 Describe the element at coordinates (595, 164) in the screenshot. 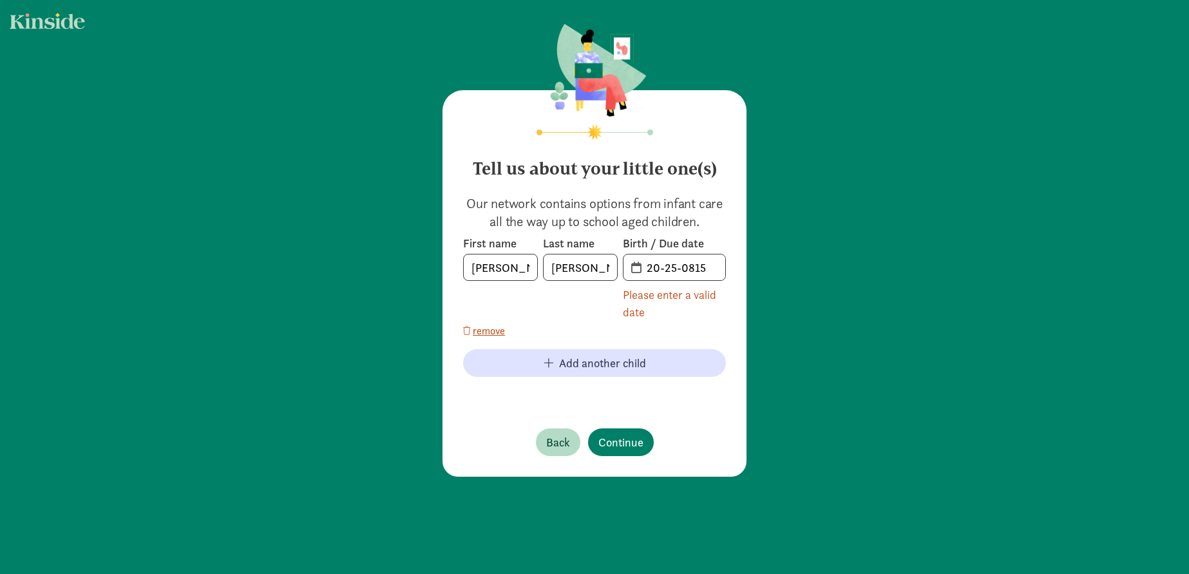

I see `h4: Tell us about your little one(s)` at that location.